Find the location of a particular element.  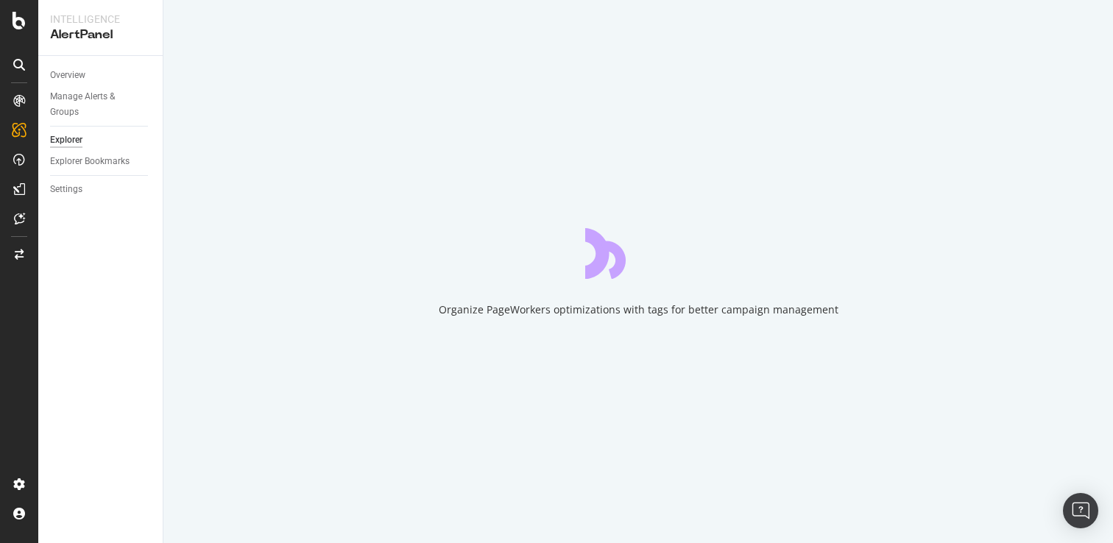

a: Settings is located at coordinates (101, 189).